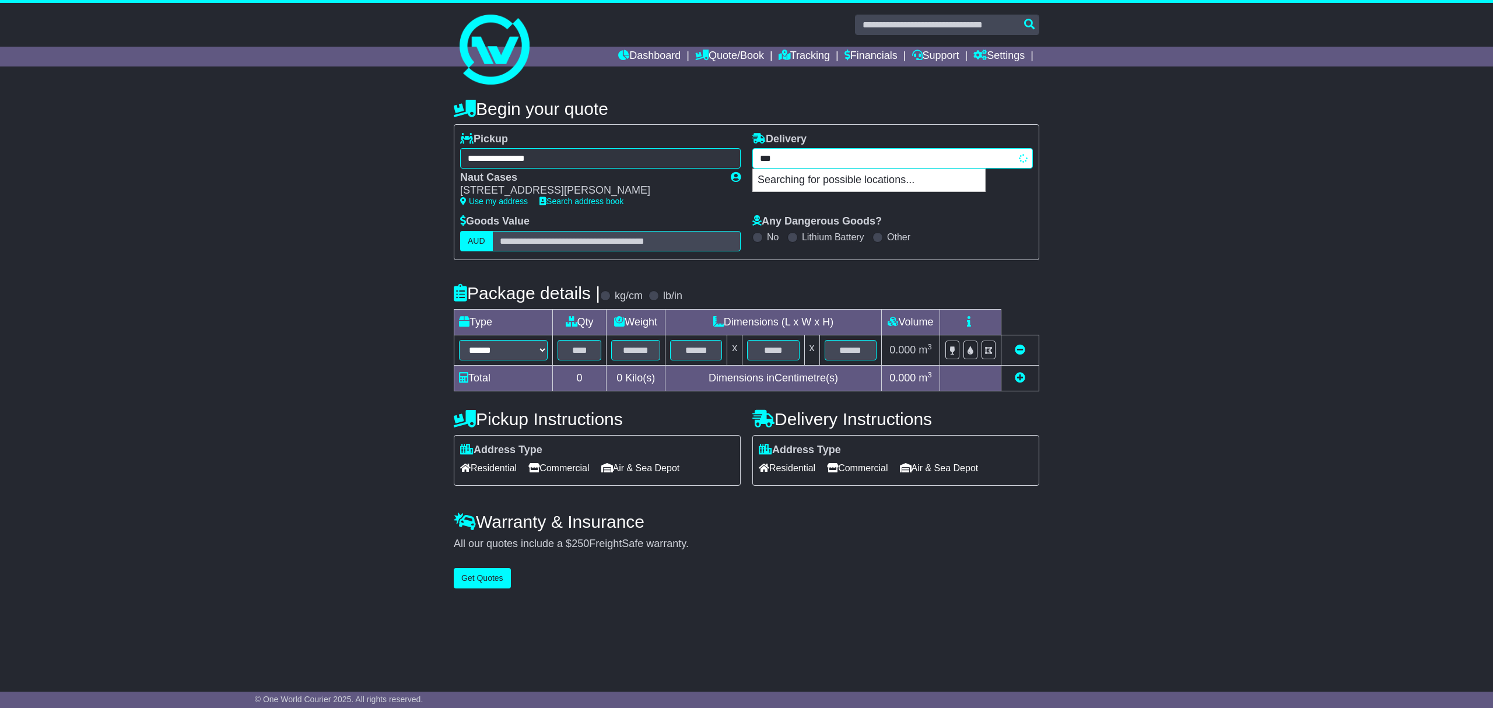 Image resolution: width=1493 pixels, height=708 pixels. What do you see at coordinates (871, 57) in the screenshot?
I see `a: Financials` at bounding box center [871, 57].